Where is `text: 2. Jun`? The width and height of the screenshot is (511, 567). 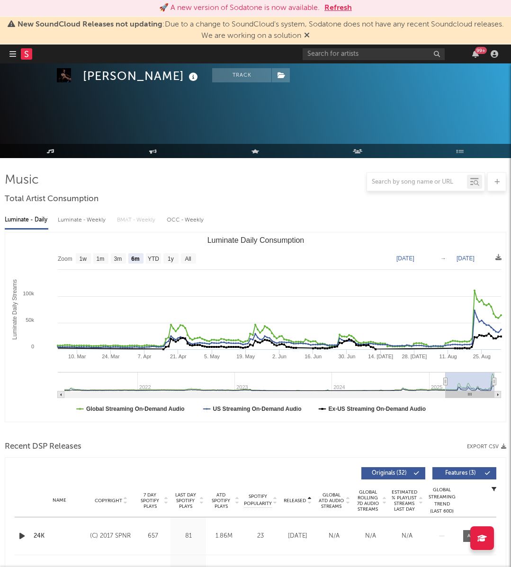 text: 2. Jun is located at coordinates (279, 356).